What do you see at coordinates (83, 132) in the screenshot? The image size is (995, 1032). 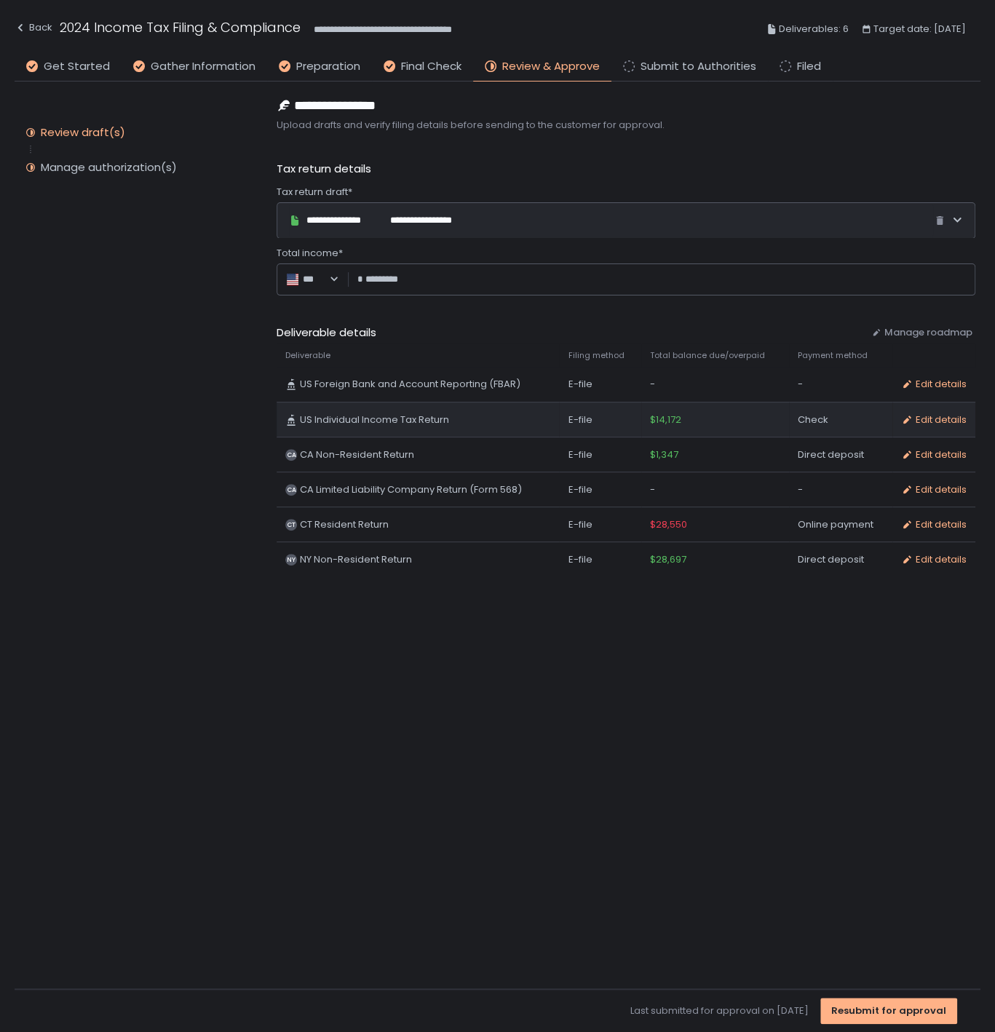 I see `div: Review draft(s)` at bounding box center [83, 132].